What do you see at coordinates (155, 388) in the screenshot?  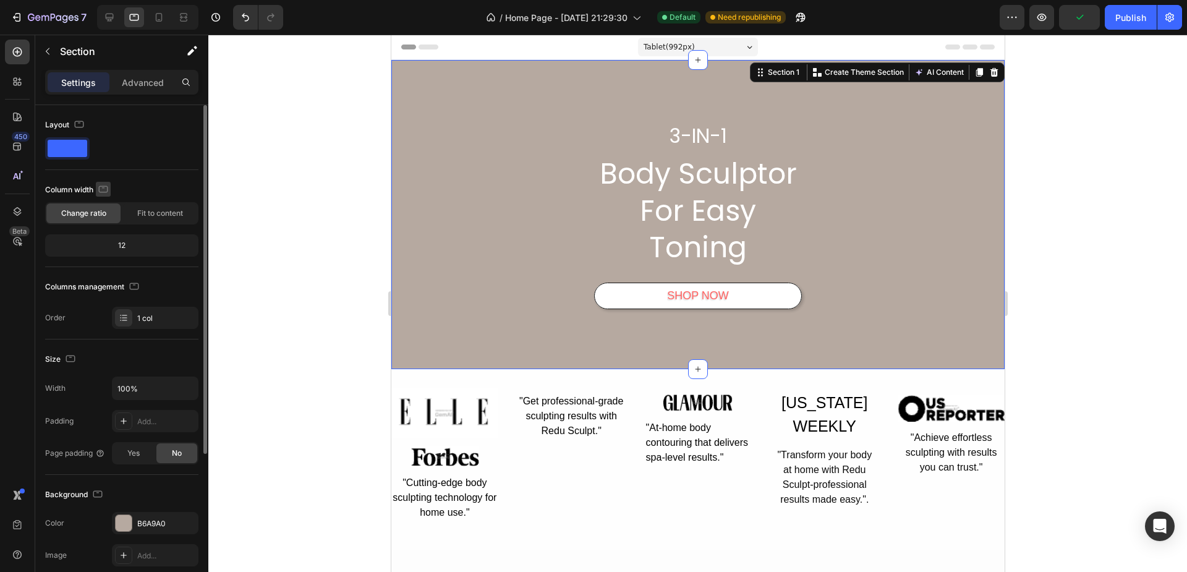 I see `input: Auto` at bounding box center [155, 388].